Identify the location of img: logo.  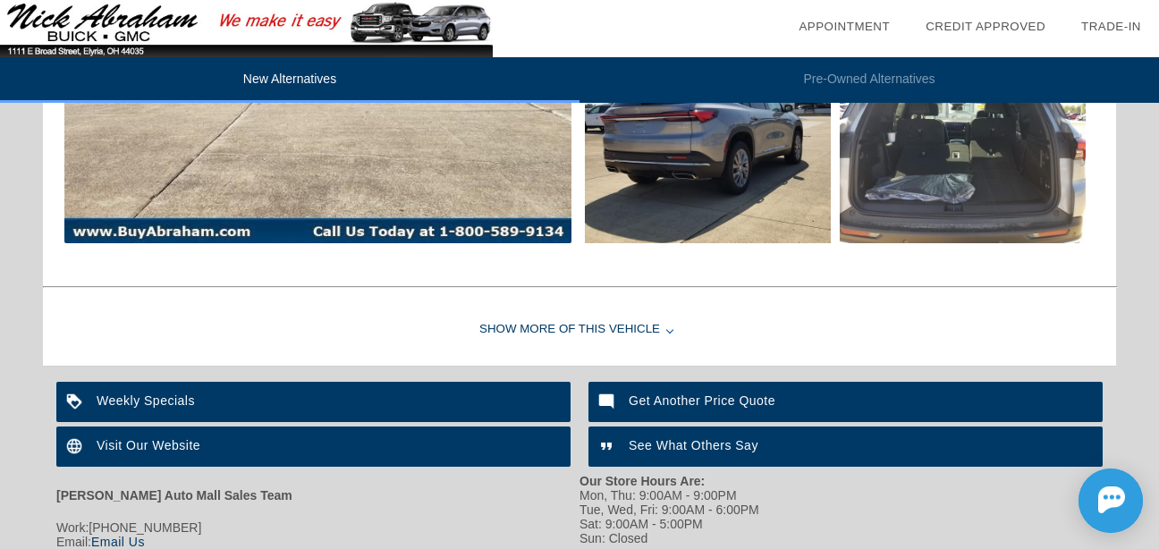
(114, 47).